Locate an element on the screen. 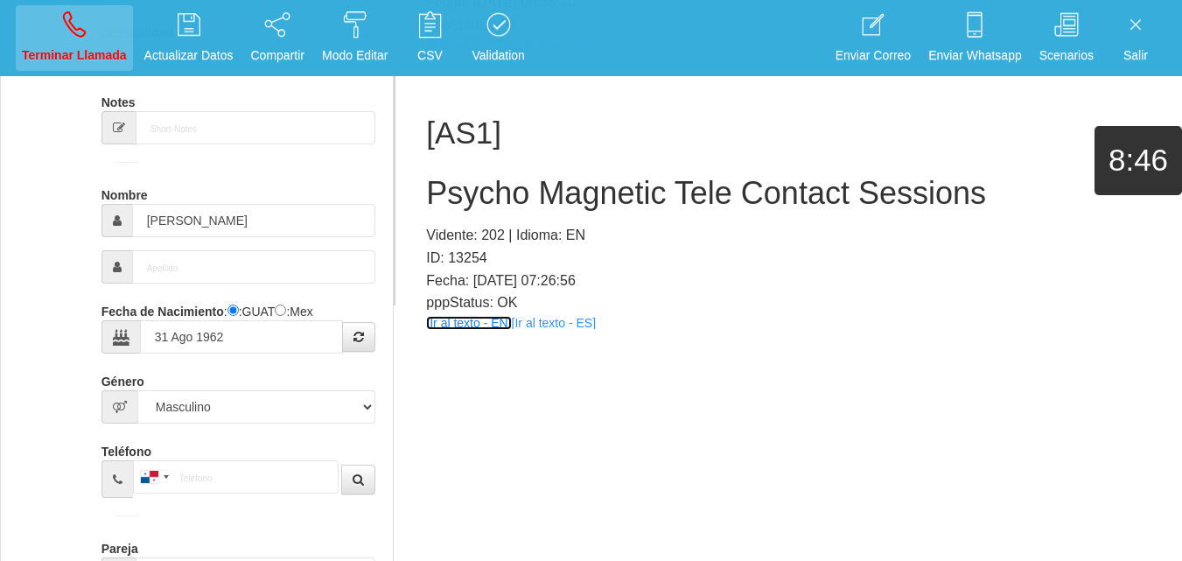 This screenshot has height=561, width=1182. p: CSV is located at coordinates (430, 55).